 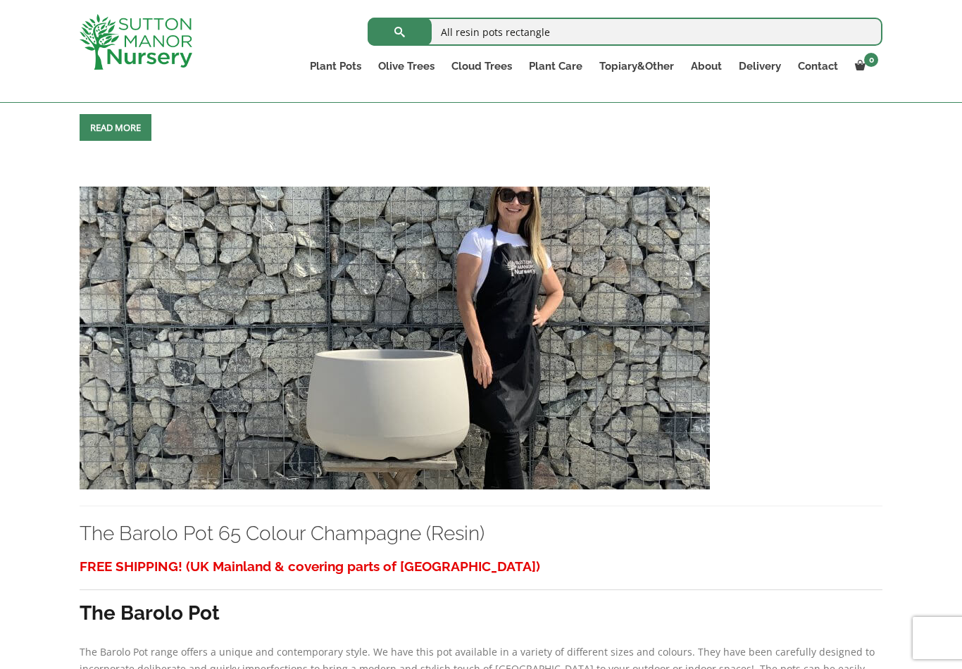 I want to click on a: Olive Trees, so click(x=406, y=66).